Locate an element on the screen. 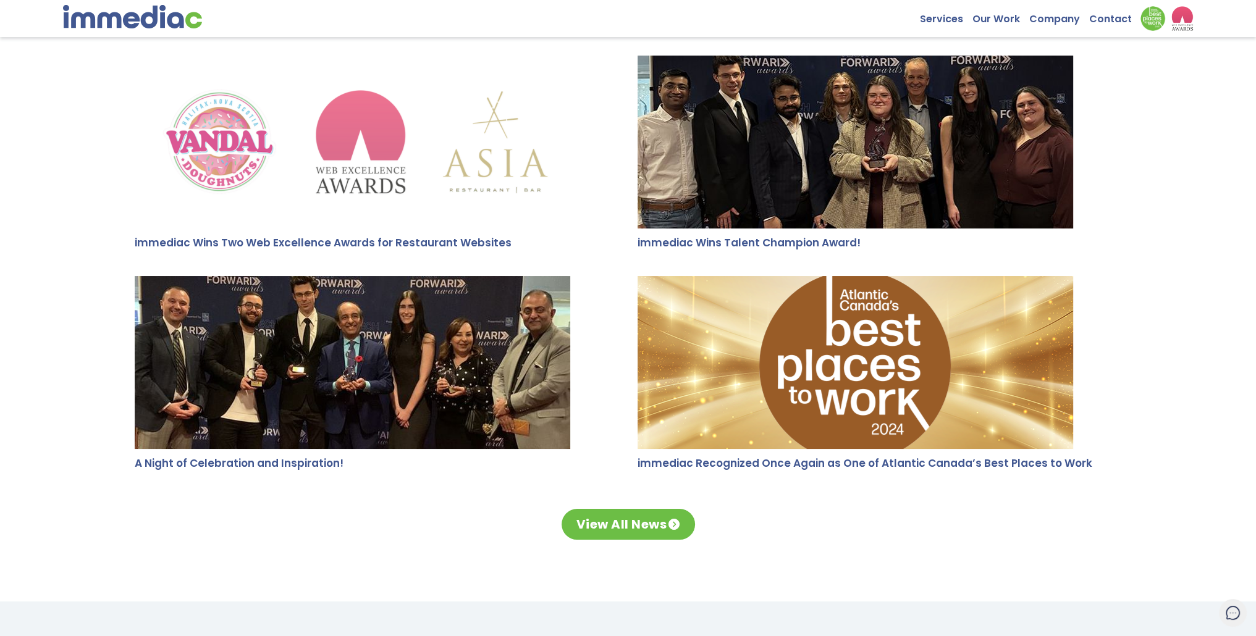 The height and width of the screenshot is (636, 1256). a: Our Work is located at coordinates (1000, 15).